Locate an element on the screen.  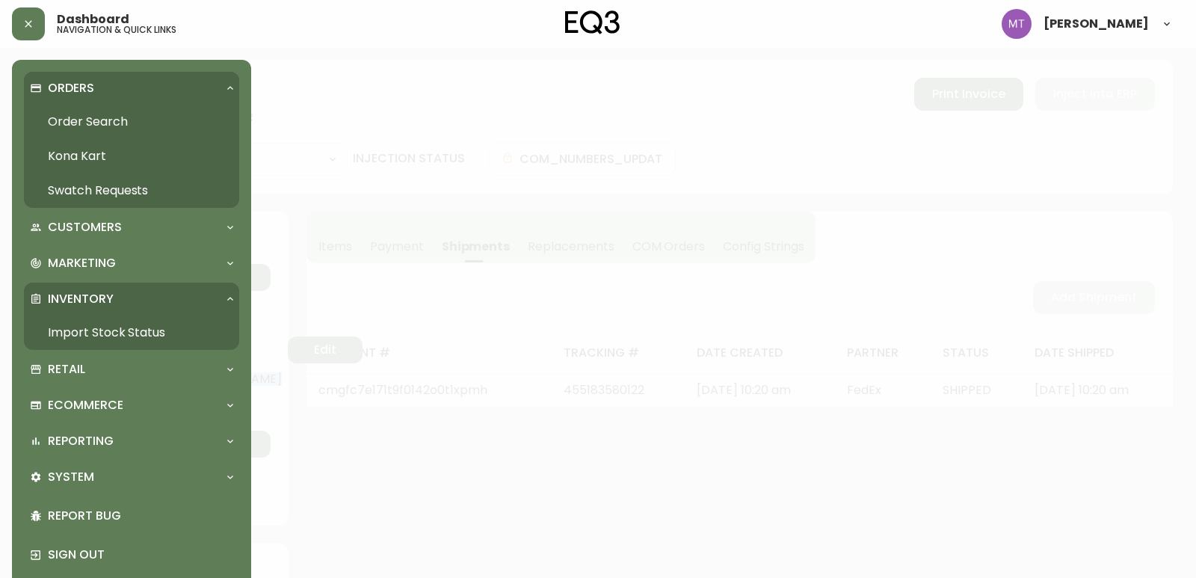
p: Inventory is located at coordinates (81, 299).